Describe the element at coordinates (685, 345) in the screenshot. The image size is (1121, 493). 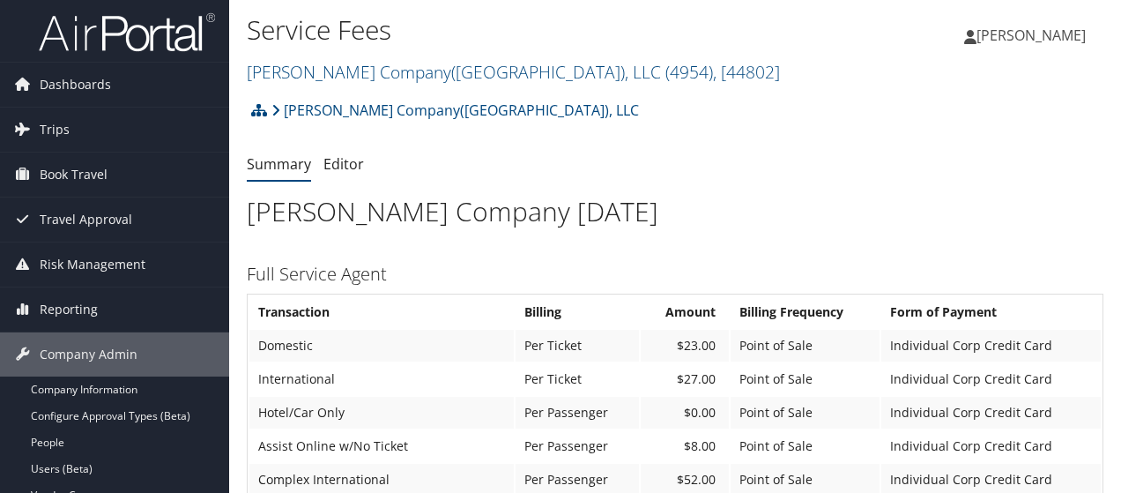
I see `td: $23.00` at that location.